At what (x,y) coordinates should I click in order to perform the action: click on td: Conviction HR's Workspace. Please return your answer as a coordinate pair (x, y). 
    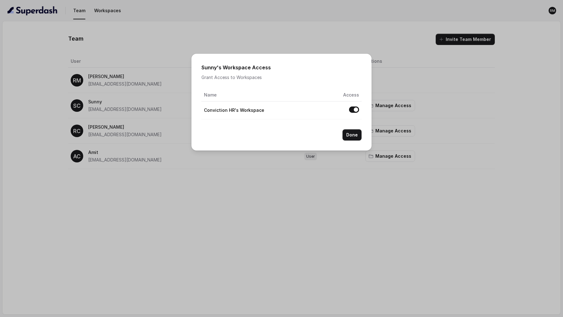
    Looking at the image, I should click on (241, 110).